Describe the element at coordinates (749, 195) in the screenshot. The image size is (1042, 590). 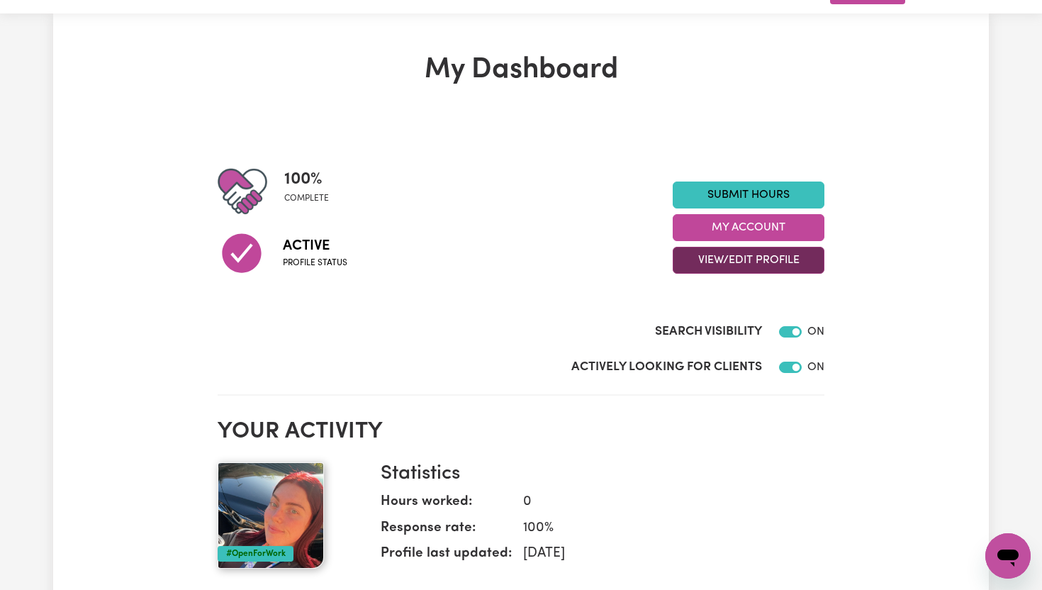
I see `a: Submit Hours` at that location.